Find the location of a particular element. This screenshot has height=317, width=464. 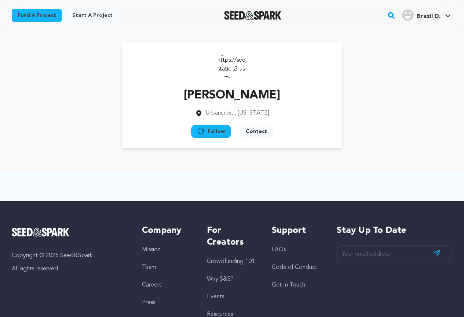

span: Brazil D.'s Profile is located at coordinates (426, 15).